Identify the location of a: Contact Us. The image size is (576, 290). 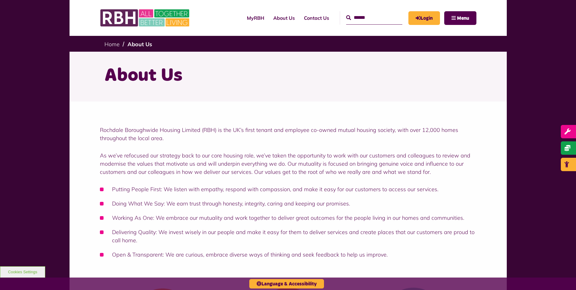
(317, 18).